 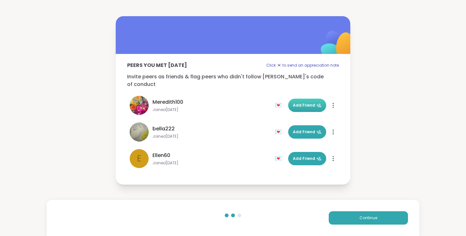 I want to click on span: bella222, so click(x=163, y=129).